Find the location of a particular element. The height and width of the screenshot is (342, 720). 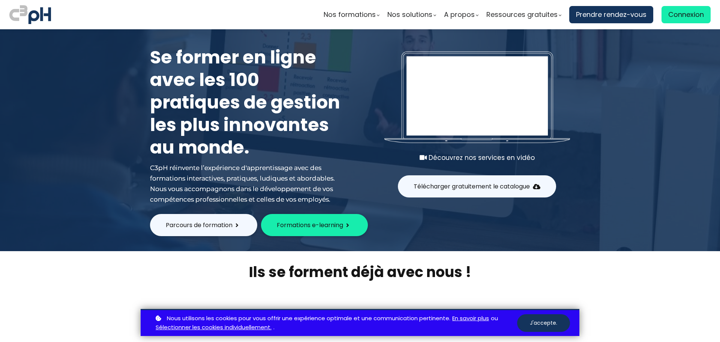

a: Sélectionner les cookies individuellement. is located at coordinates (213, 327).